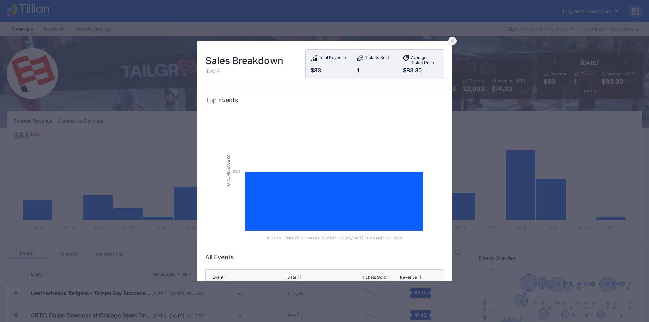  I want to click on text: 83.3, so click(236, 171).